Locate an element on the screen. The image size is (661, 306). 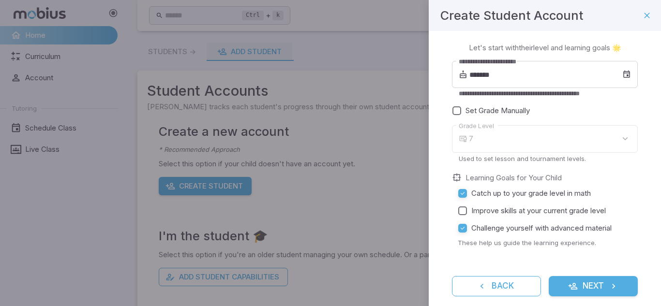
p: These help us guide the learning experience. is located at coordinates (548, 243).